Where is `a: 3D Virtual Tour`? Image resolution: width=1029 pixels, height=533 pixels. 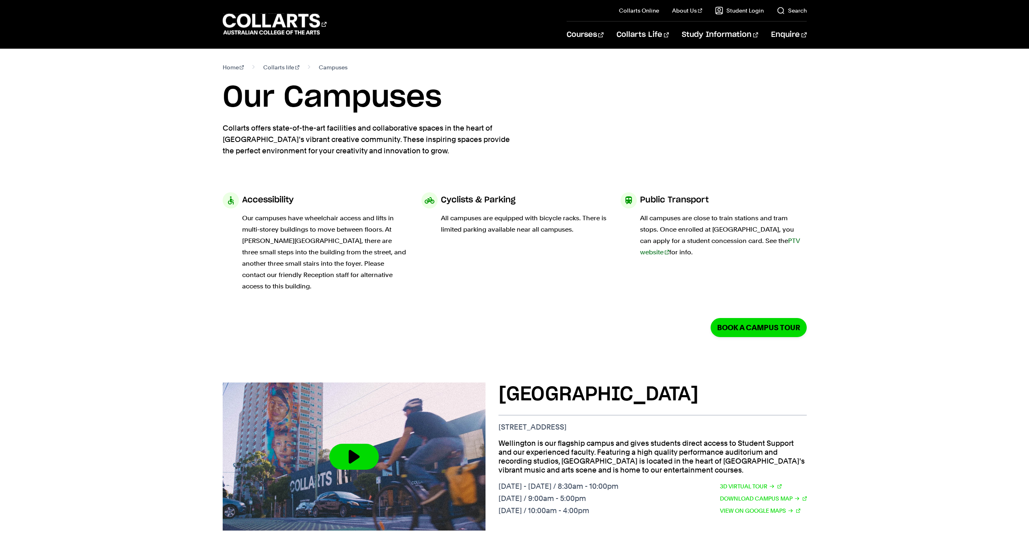
a: 3D Virtual Tour is located at coordinates (751, 487).